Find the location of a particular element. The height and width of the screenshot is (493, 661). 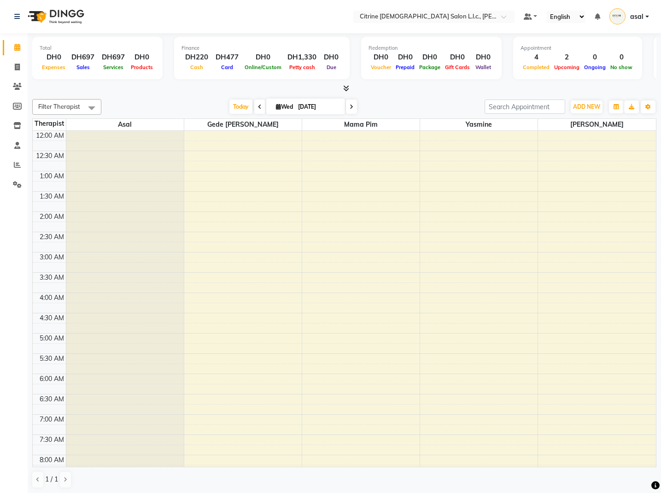

div: 4:00 AM is located at coordinates (52, 298).